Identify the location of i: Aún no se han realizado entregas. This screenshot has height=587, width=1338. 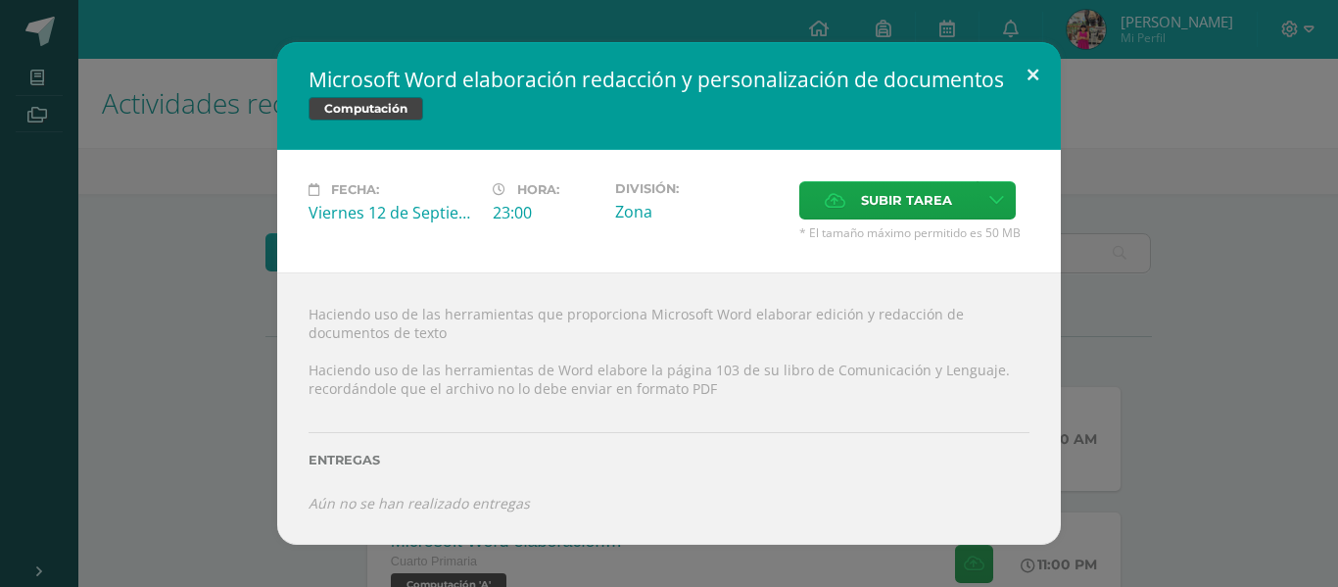
(419, 503).